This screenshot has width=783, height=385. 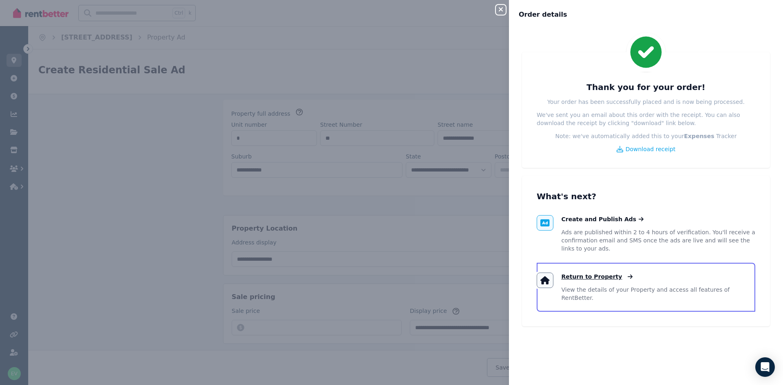 I want to click on a: Return to Property, so click(x=597, y=277).